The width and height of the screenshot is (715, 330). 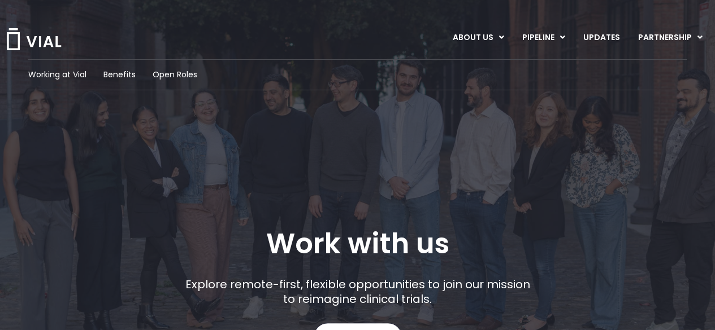 What do you see at coordinates (543, 38) in the screenshot?
I see `a: PIPELINEMenu Toggle` at bounding box center [543, 38].